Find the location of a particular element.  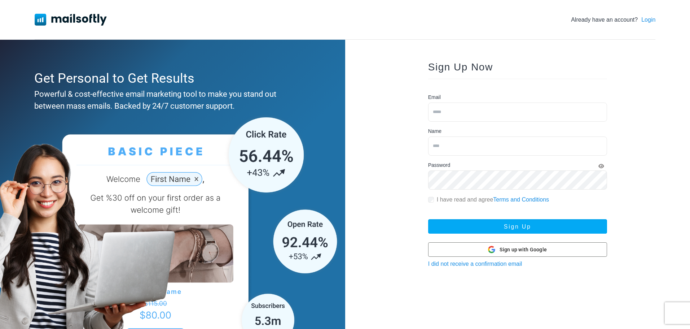

div: Already have an account? is located at coordinates (614, 20).